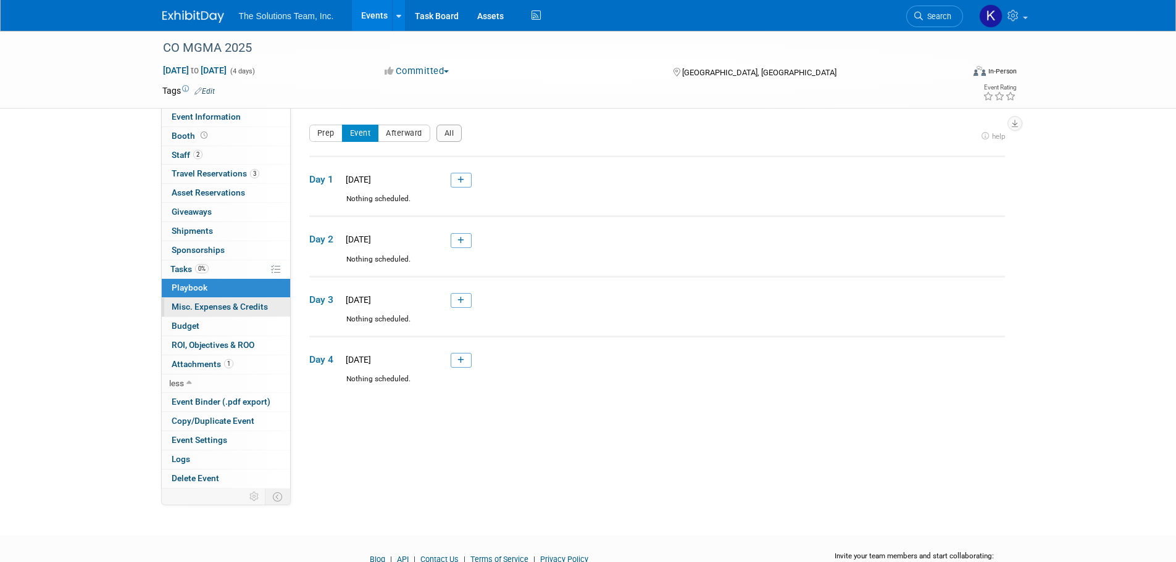  What do you see at coordinates (195, 478) in the screenshot?
I see `span: Delete Event` at bounding box center [195, 478].